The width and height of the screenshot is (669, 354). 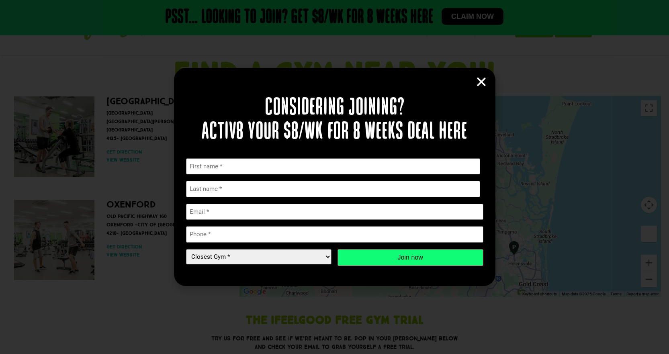 What do you see at coordinates (335, 234) in the screenshot?
I see `input: Phone *` at bounding box center [335, 234].